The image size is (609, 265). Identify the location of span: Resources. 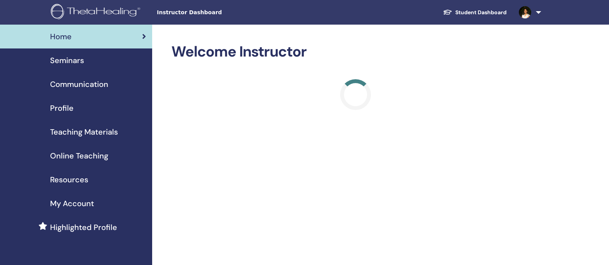
(69, 180).